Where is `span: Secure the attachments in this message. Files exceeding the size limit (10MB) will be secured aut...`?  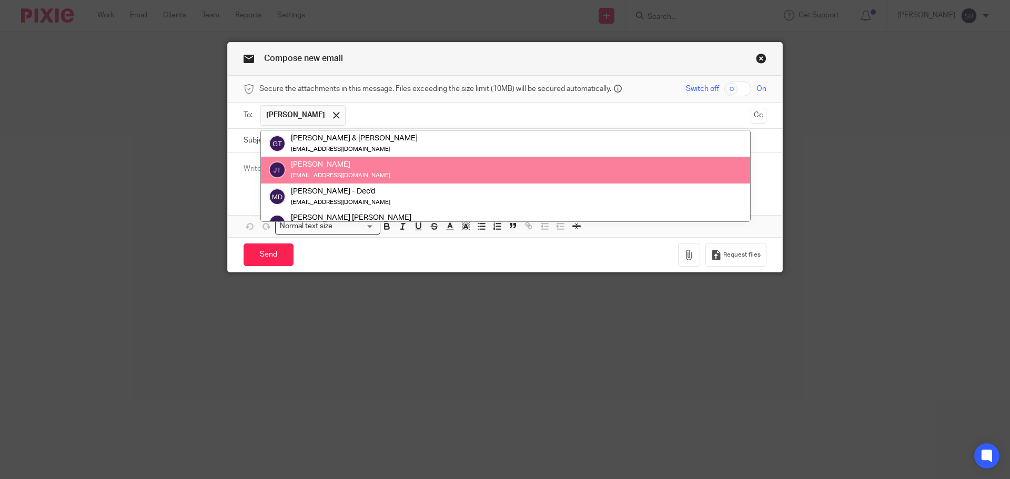 span: Secure the attachments in this message. Files exceeding the size limit (10MB) will be secured aut... is located at coordinates (435, 89).